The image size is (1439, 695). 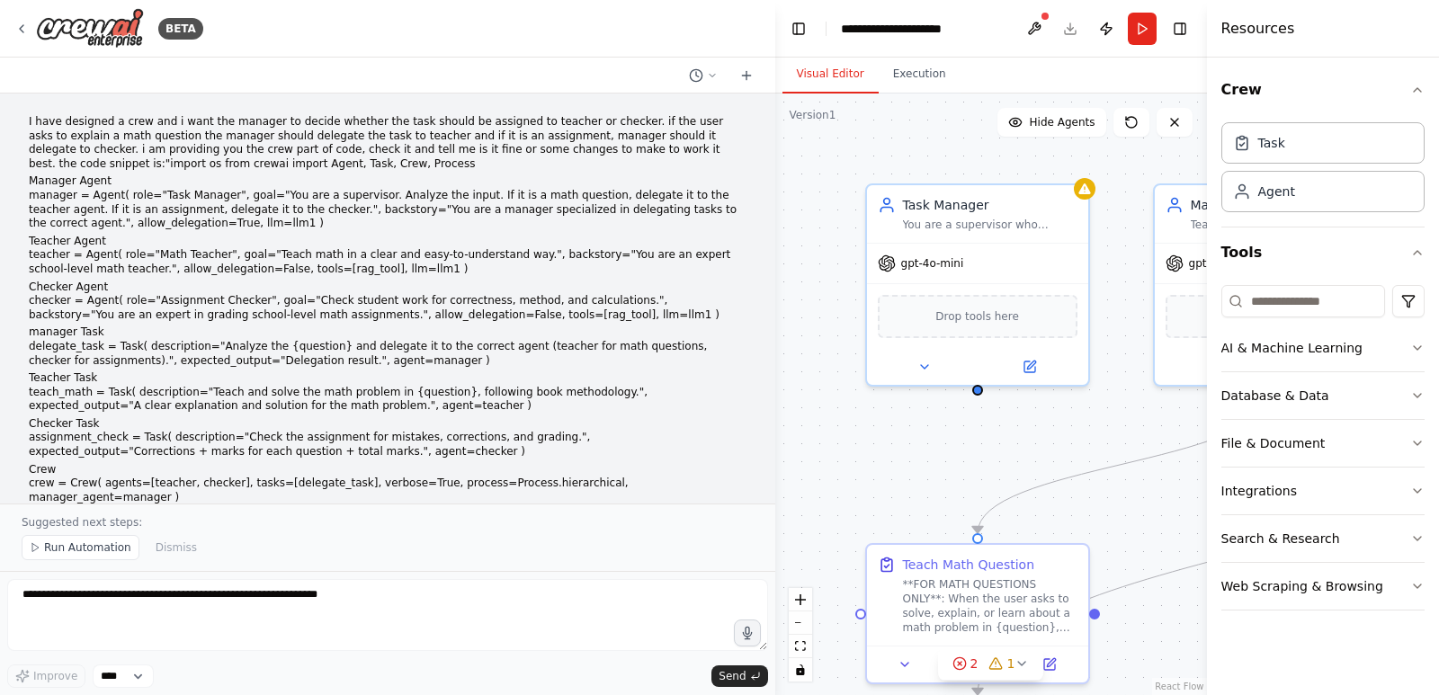 I want to click on span: Hide Agents, so click(x=1062, y=122).